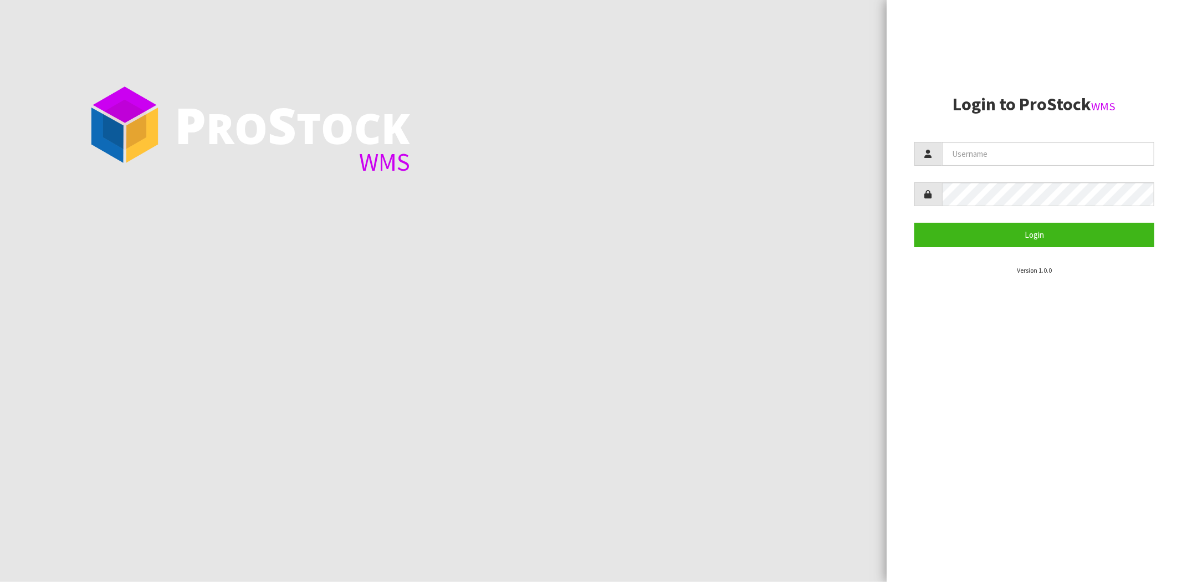 This screenshot has width=1182, height=582. Describe the element at coordinates (190, 125) in the screenshot. I see `span: P` at that location.